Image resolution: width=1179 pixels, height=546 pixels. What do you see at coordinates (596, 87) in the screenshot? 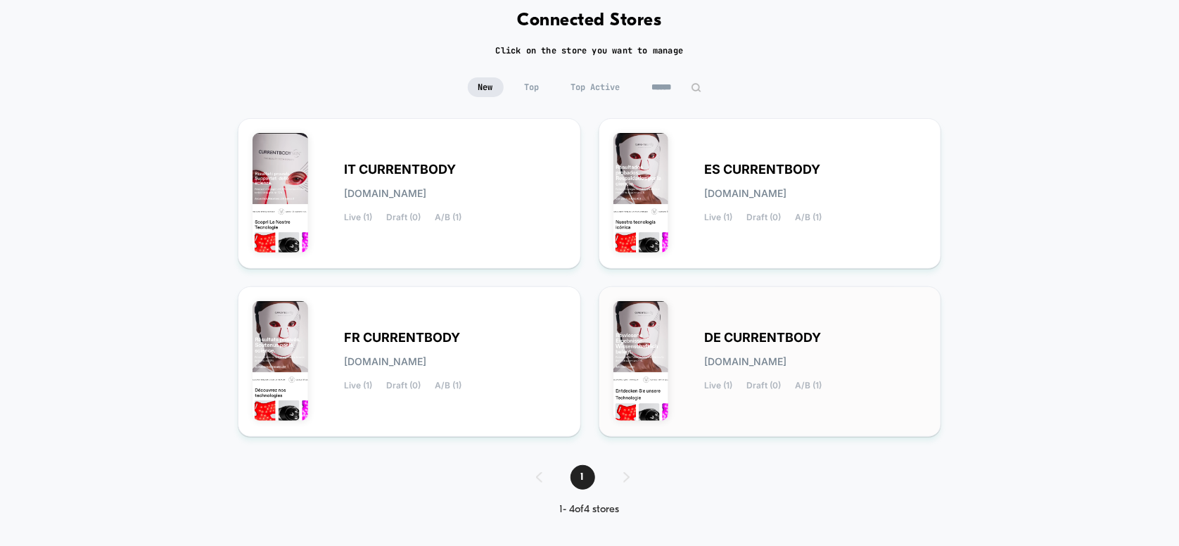
I see `span: Top Active` at bounding box center [596, 87].